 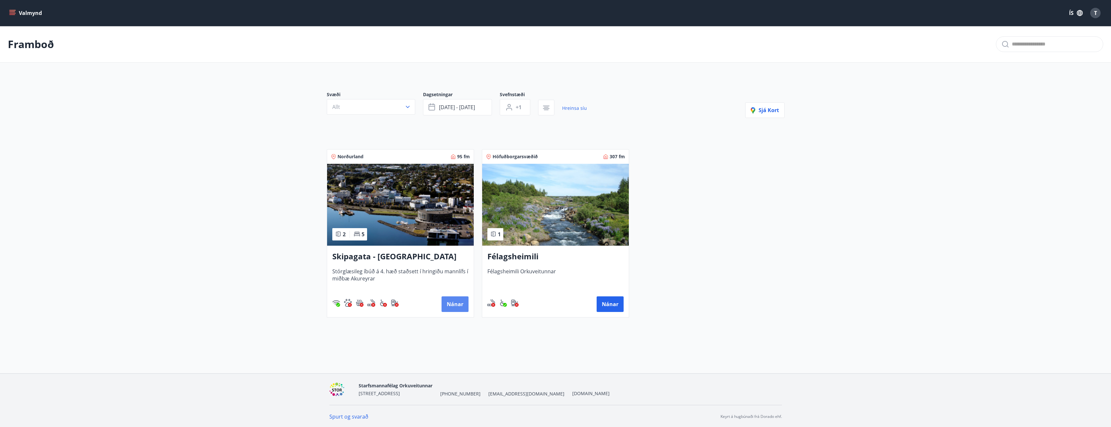 What do you see at coordinates (555, 279) in the screenshot?
I see `span: Félagsheimili Orkuveitunnar` at bounding box center [555, 279].